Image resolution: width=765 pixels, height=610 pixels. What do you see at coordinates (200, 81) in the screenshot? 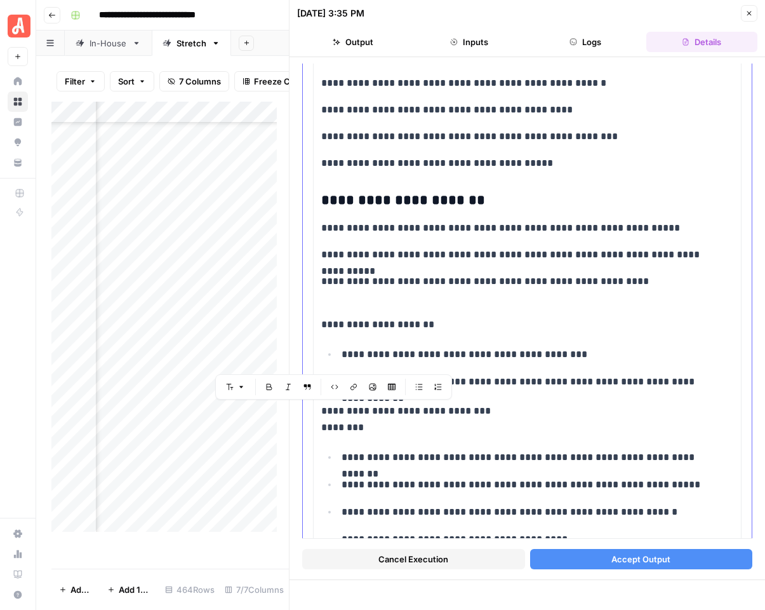
I see `span: 7 Columns` at bounding box center [200, 81].